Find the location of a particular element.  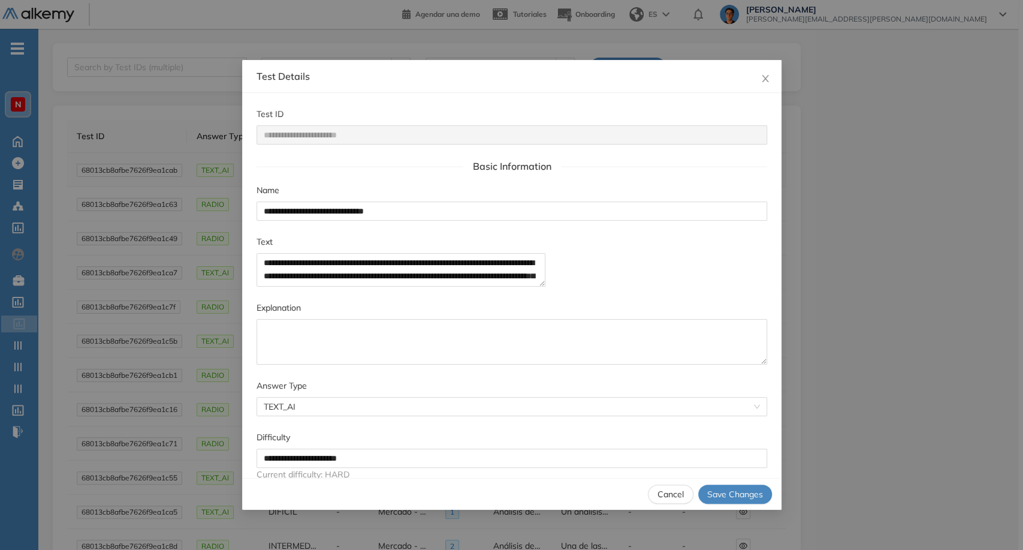

span: Basic Information is located at coordinates (511, 166).